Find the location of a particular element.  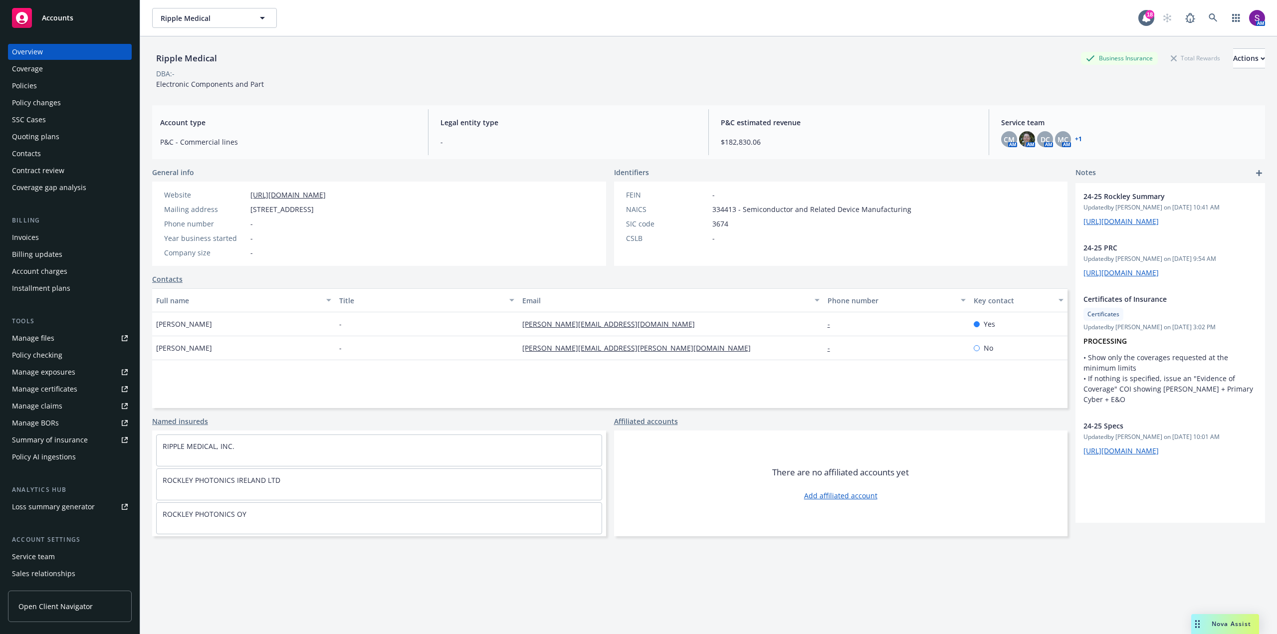

a: Manage exposures is located at coordinates (70, 372).